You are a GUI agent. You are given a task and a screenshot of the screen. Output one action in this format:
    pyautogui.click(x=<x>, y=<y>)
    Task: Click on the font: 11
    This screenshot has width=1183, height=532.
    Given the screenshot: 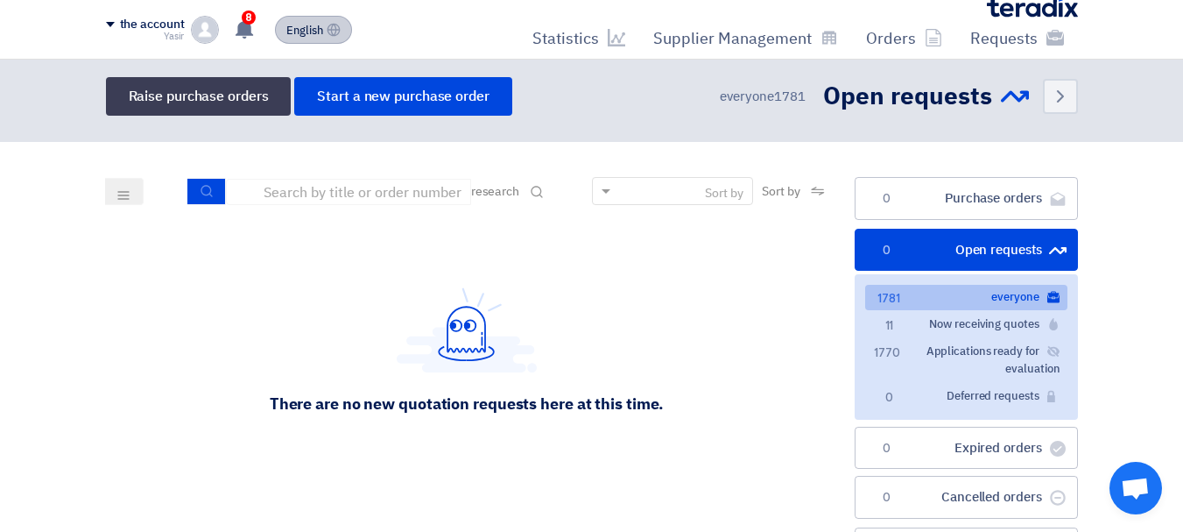 What is the action you would take?
    pyautogui.click(x=890, y=325)
    